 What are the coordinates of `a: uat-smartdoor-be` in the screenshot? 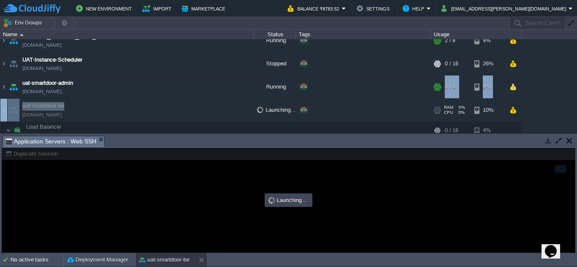 It's located at (43, 106).